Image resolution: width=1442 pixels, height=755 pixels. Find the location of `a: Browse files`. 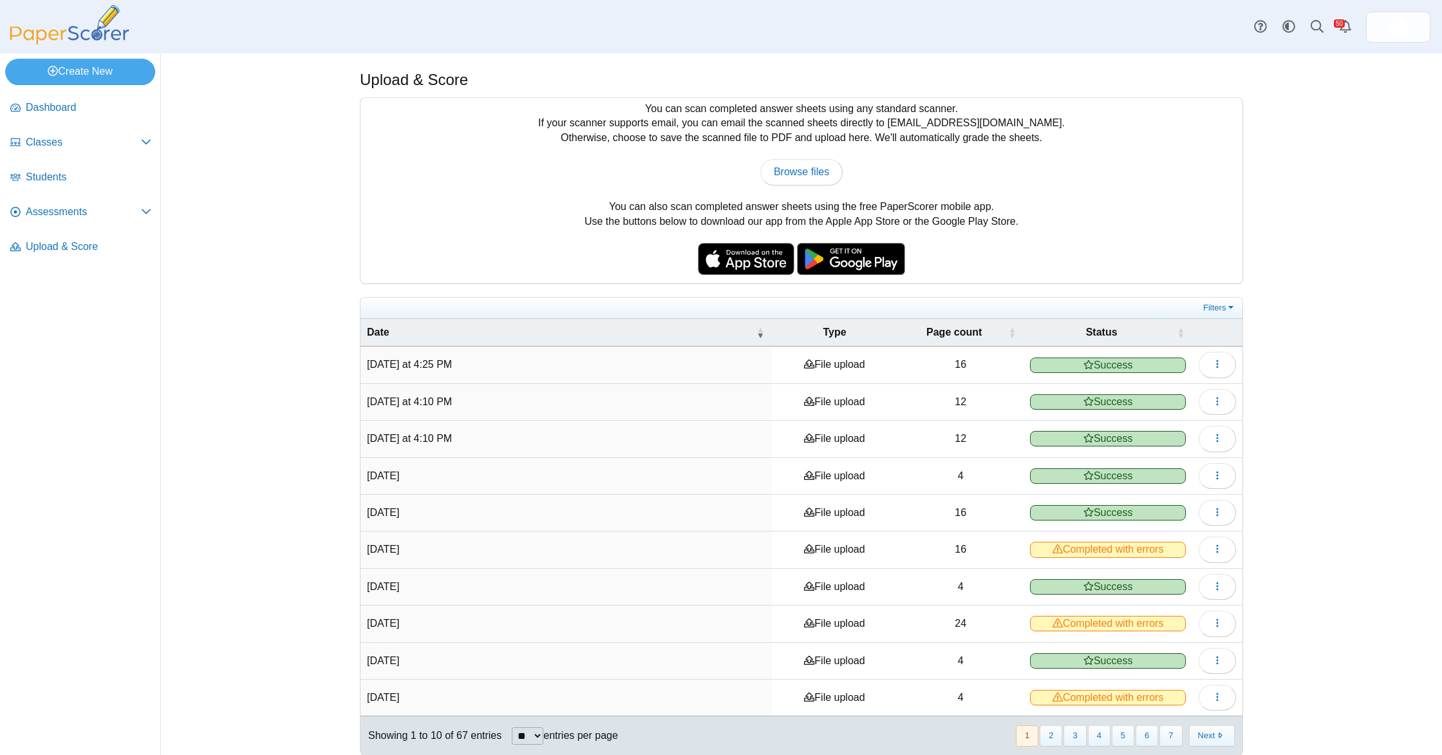

a: Browse files is located at coordinates (802, 172).